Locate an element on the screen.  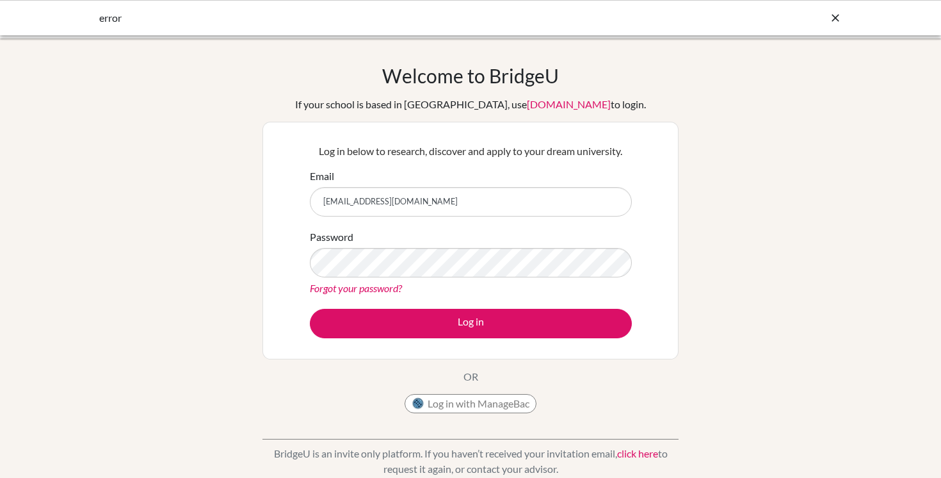
button: Log in with ManageBac is located at coordinates (471, 403).